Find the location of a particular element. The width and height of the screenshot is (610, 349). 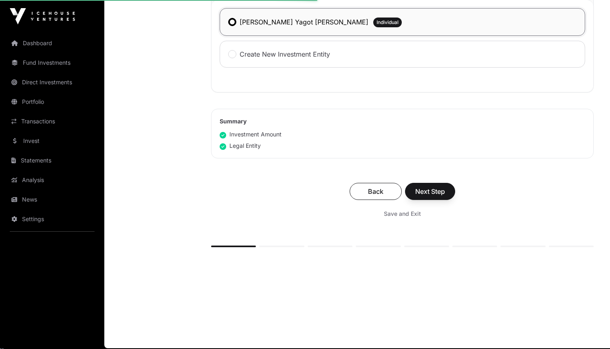

button: Next Step is located at coordinates (430, 192).